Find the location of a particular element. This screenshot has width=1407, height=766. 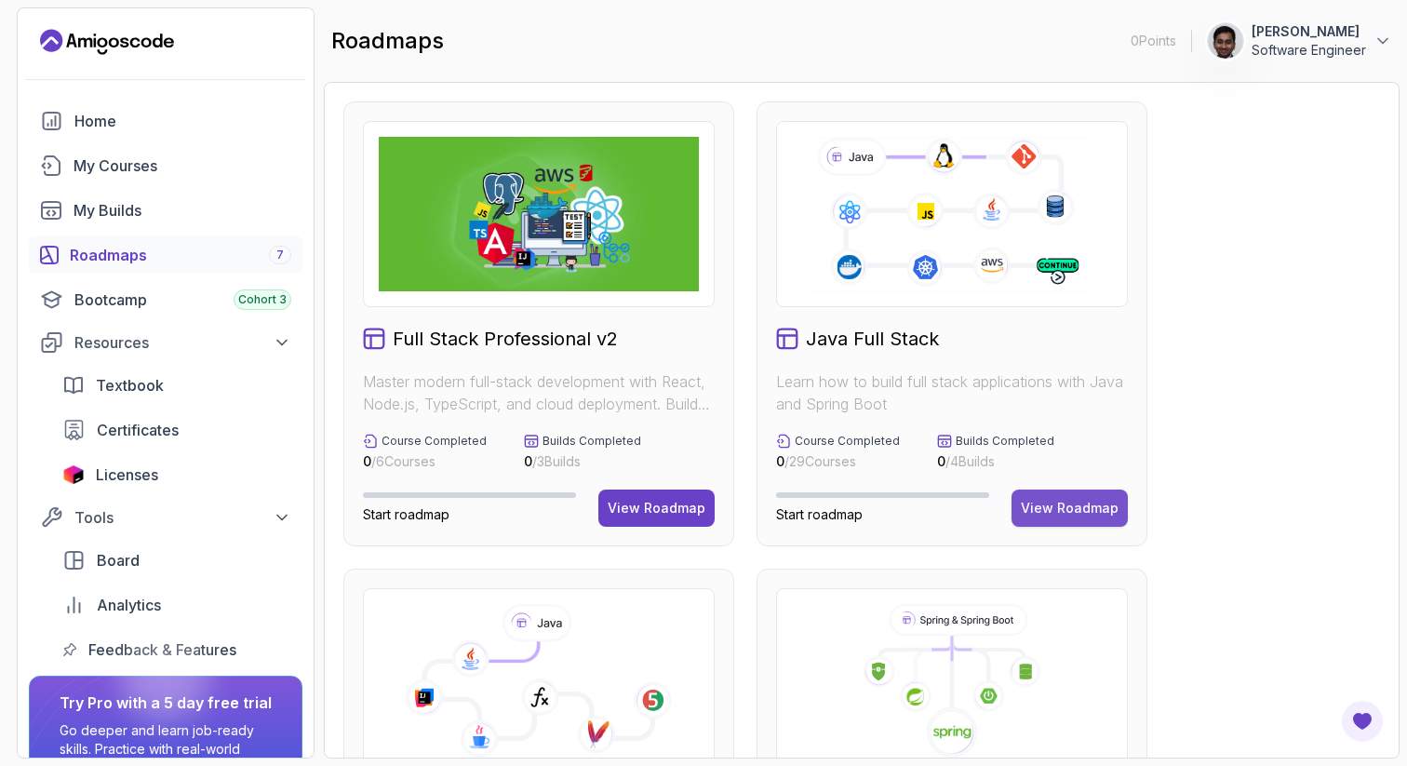

span: Board is located at coordinates (118, 560).